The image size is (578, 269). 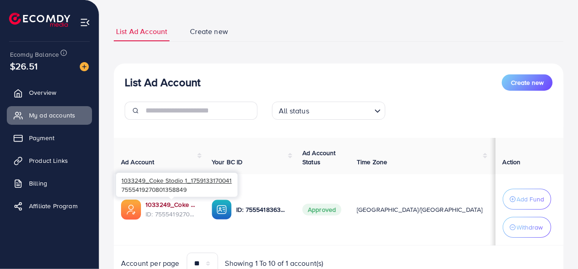 What do you see at coordinates (49, 115) in the screenshot?
I see `a: My ad accounts` at bounding box center [49, 115].